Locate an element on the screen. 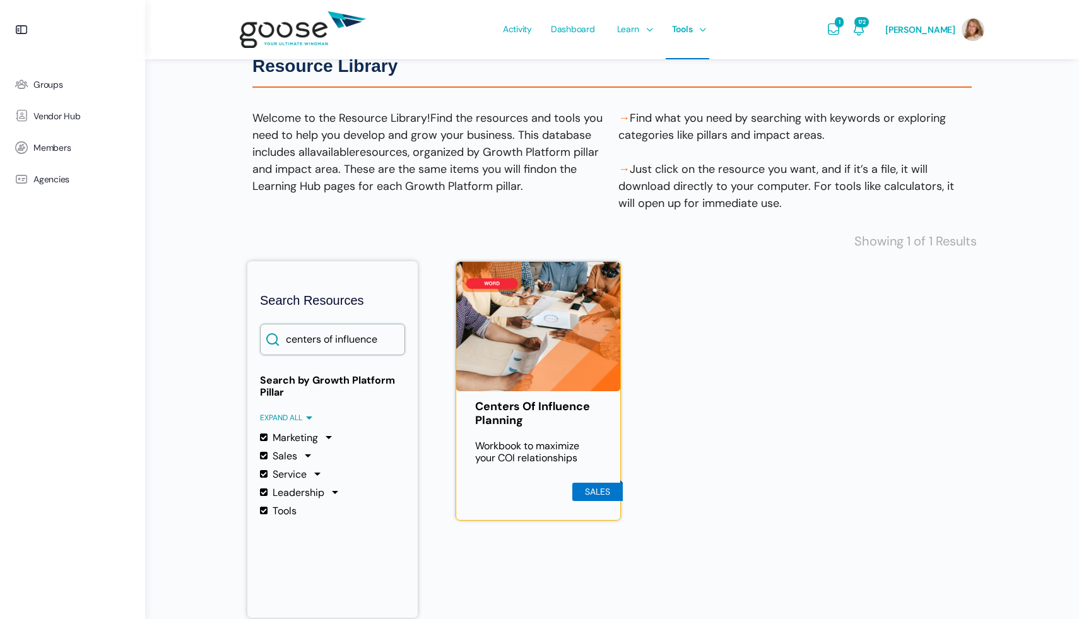  span: 172 is located at coordinates (861, 22).